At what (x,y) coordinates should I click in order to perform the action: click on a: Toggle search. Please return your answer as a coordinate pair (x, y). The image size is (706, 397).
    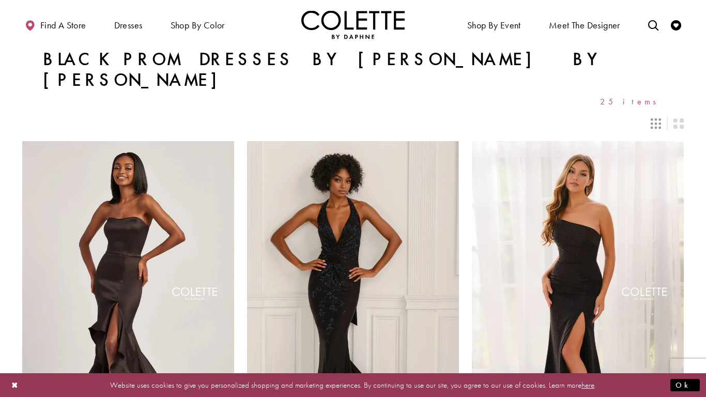
    Looking at the image, I should click on (654, 24).